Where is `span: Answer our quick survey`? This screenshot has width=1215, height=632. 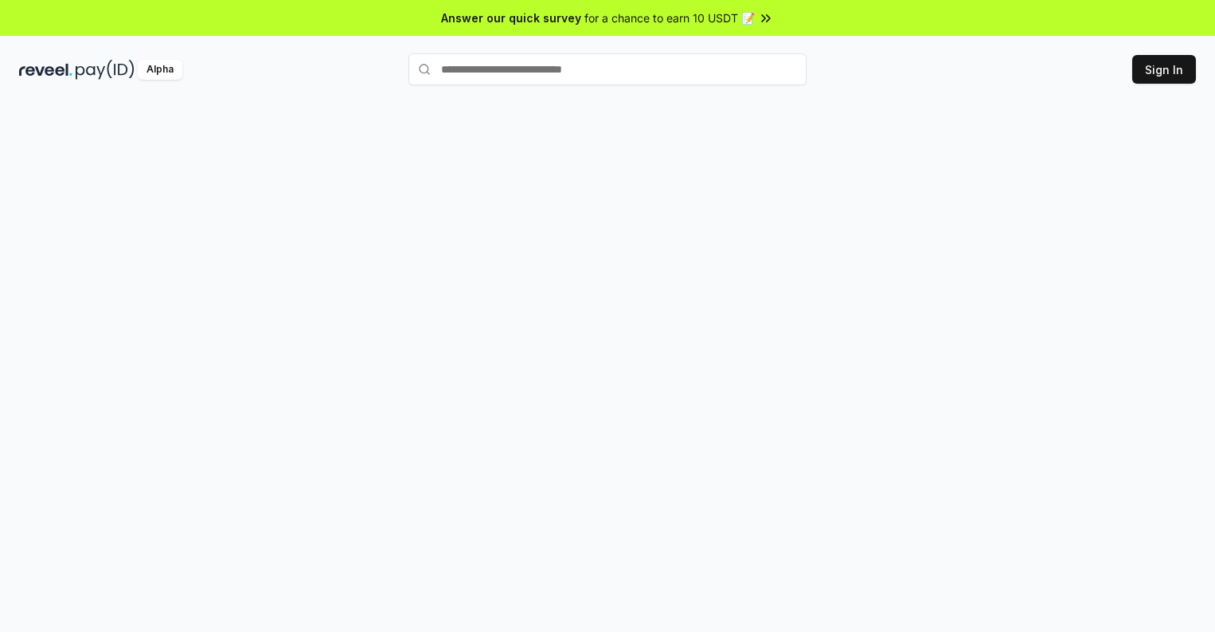
span: Answer our quick survey is located at coordinates (511, 18).